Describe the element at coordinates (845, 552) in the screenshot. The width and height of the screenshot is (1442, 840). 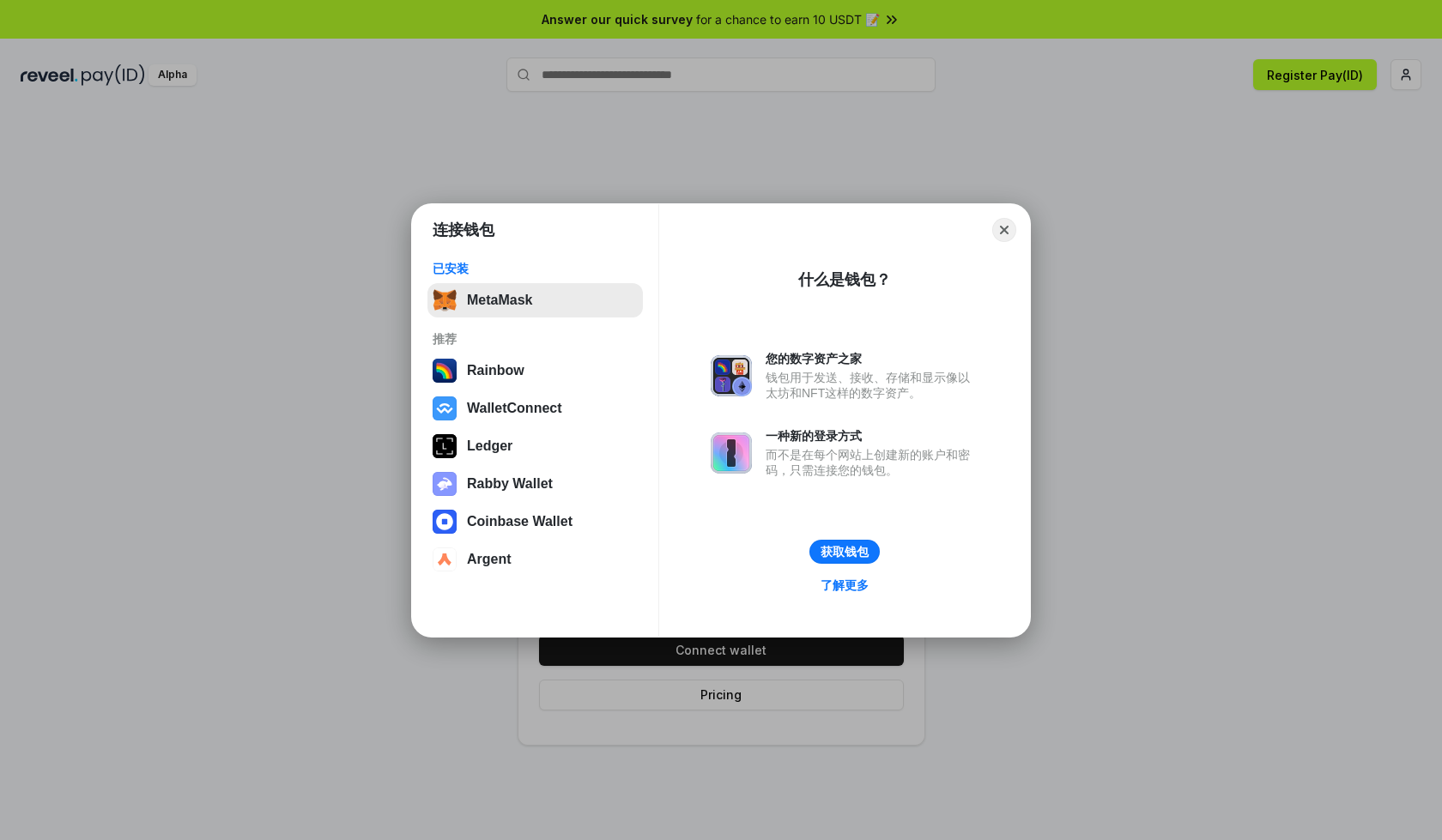
I see `button: 获取钱包` at that location.